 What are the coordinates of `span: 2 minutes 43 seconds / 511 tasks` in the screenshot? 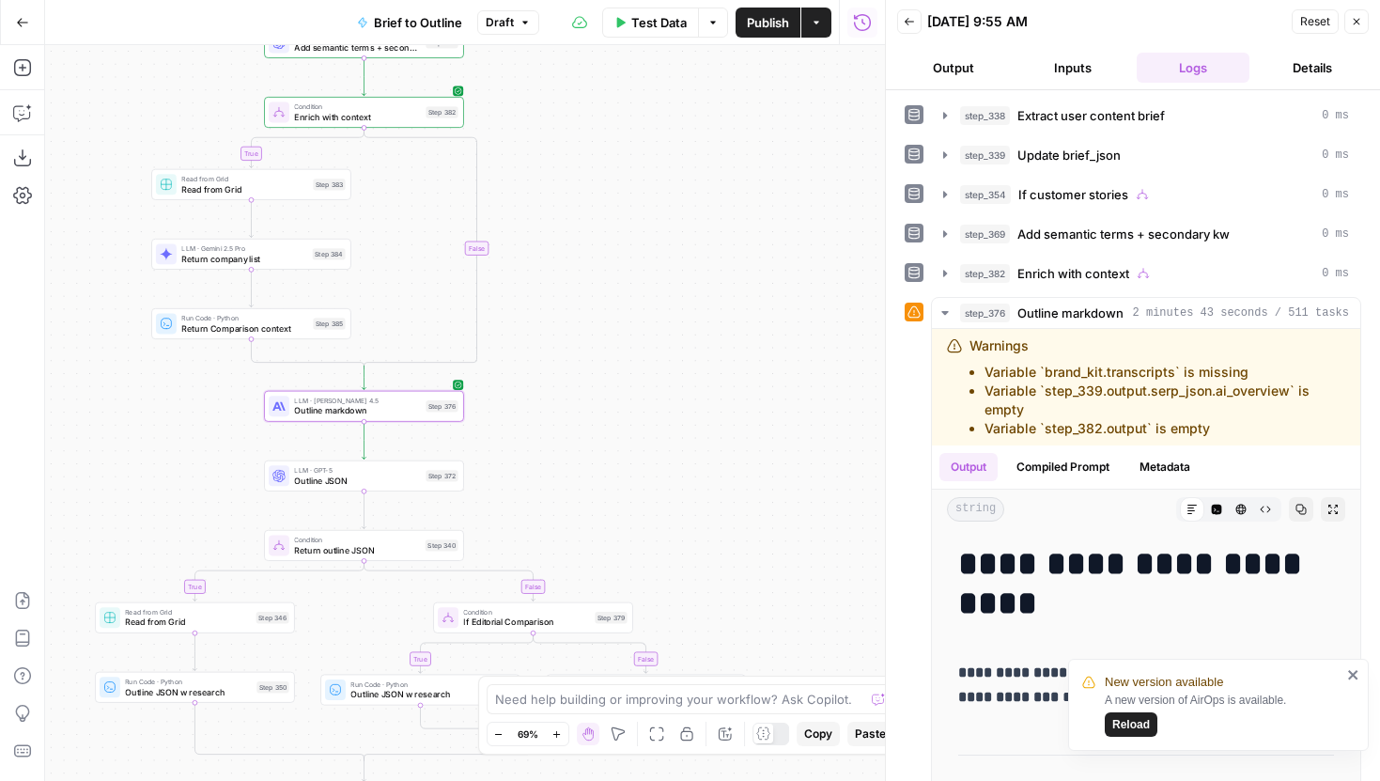 It's located at (1241, 313).